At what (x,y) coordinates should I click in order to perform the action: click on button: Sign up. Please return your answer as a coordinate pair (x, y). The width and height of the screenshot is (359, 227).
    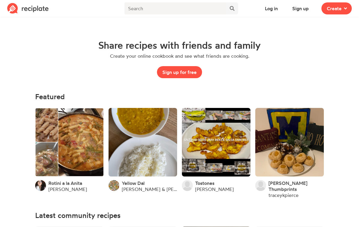
    Looking at the image, I should click on (300, 8).